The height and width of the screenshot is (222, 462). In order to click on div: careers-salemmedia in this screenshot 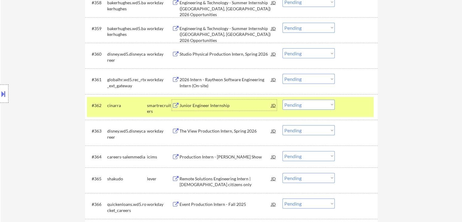, I will do `click(127, 157)`.